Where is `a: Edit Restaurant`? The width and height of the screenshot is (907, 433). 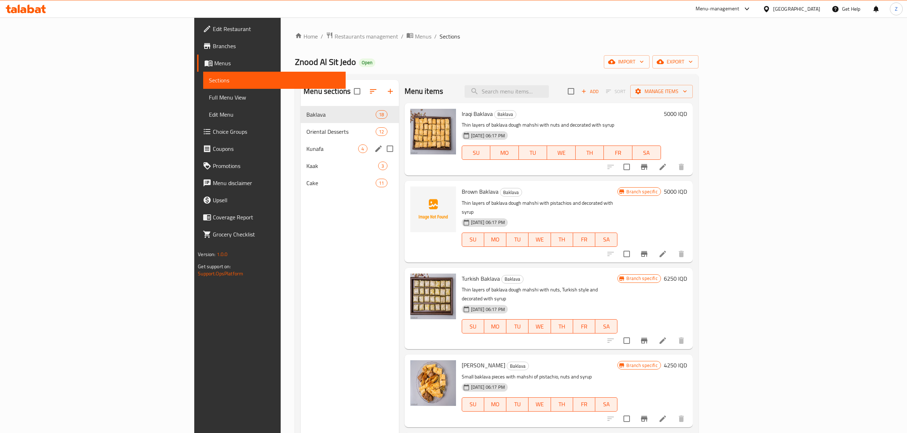
a: Edit Restaurant is located at coordinates (271, 29).